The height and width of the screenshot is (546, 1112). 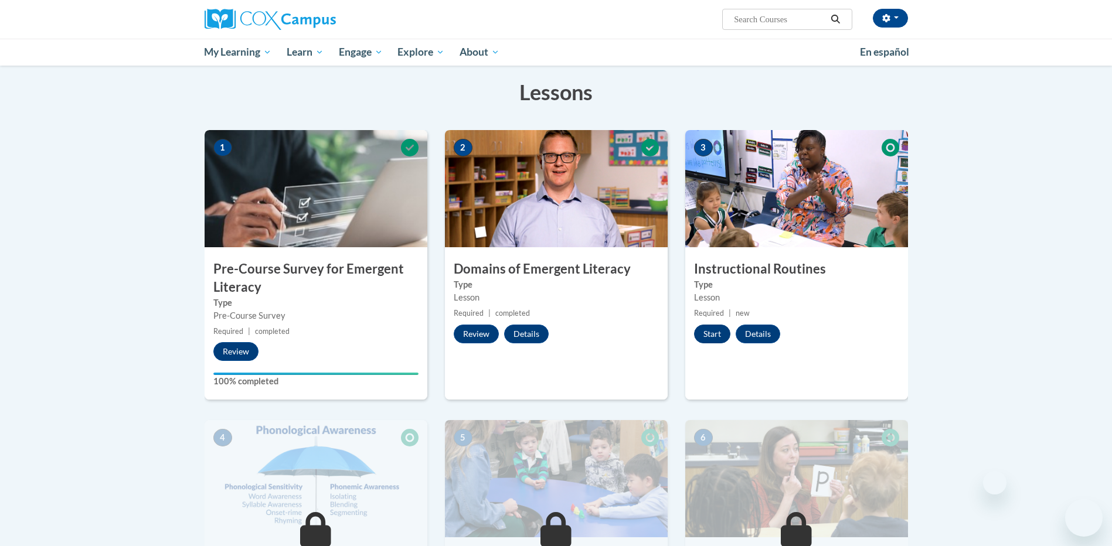 I want to click on a: About, so click(x=479, y=52).